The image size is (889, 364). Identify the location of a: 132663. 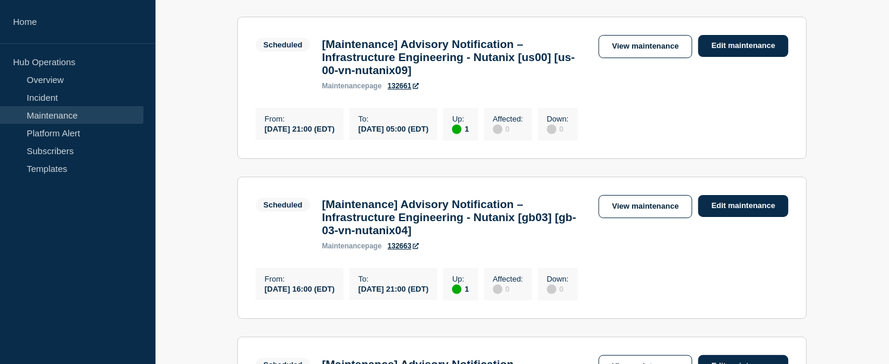
(403, 246).